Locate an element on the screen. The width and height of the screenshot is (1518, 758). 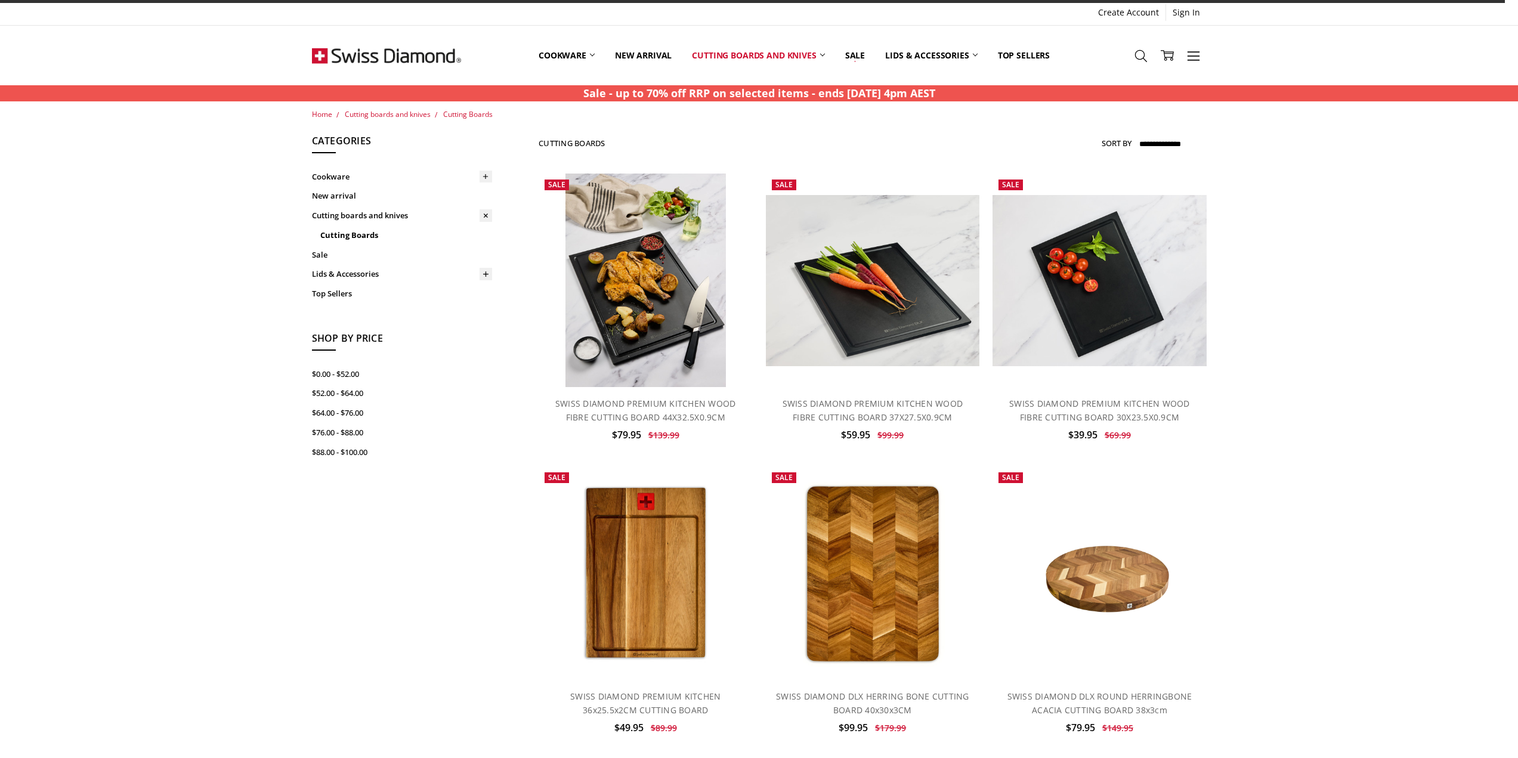
a: Sign In is located at coordinates (1186, 13).